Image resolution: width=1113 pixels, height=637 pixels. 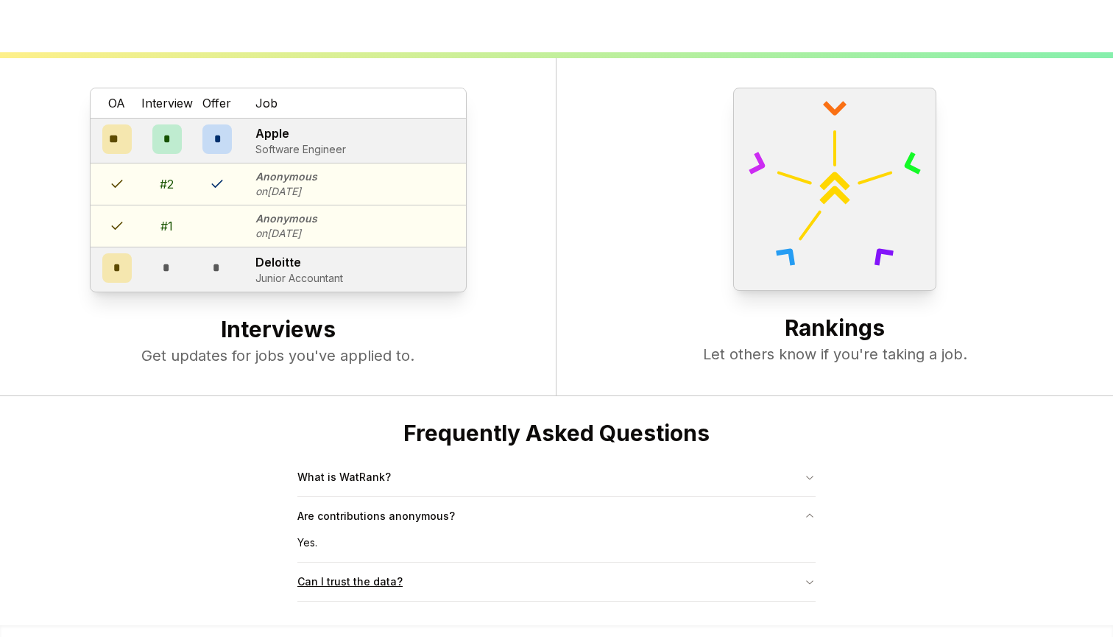 What do you see at coordinates (557, 433) in the screenshot?
I see `h2: Frequently Asked Questions` at bounding box center [557, 433].